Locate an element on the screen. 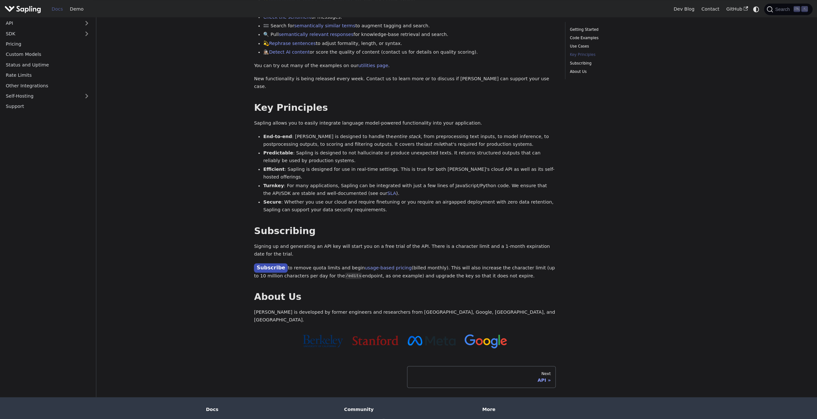 The image size is (817, 419). button: Expand sidebar category 'SDK' is located at coordinates (87, 33).